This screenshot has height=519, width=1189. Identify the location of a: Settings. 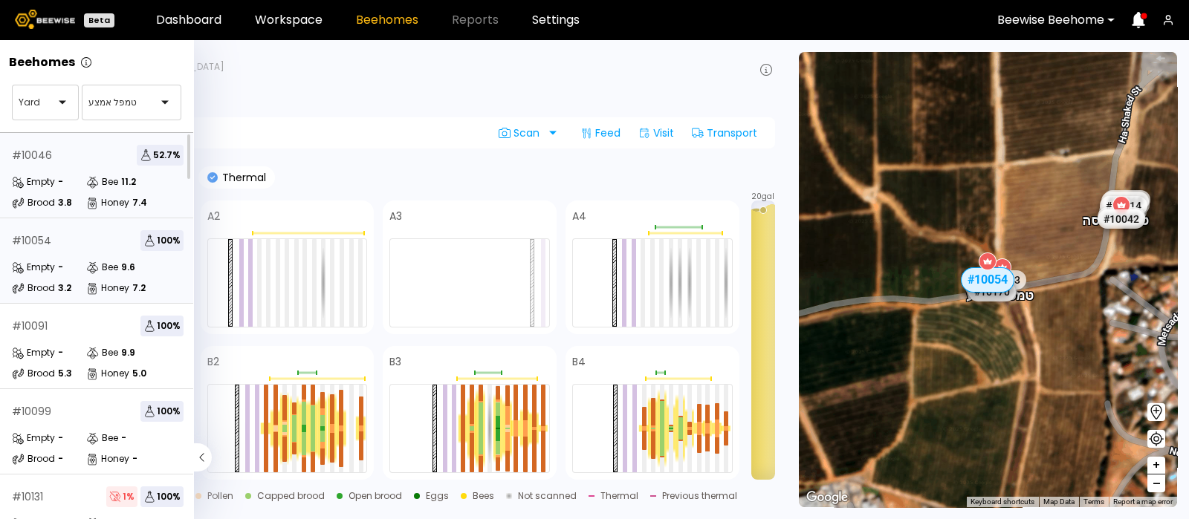
(556, 20).